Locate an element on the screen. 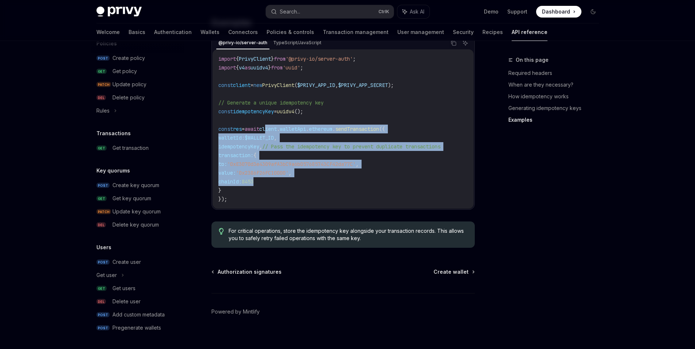  a: Examples is located at coordinates (556, 120).